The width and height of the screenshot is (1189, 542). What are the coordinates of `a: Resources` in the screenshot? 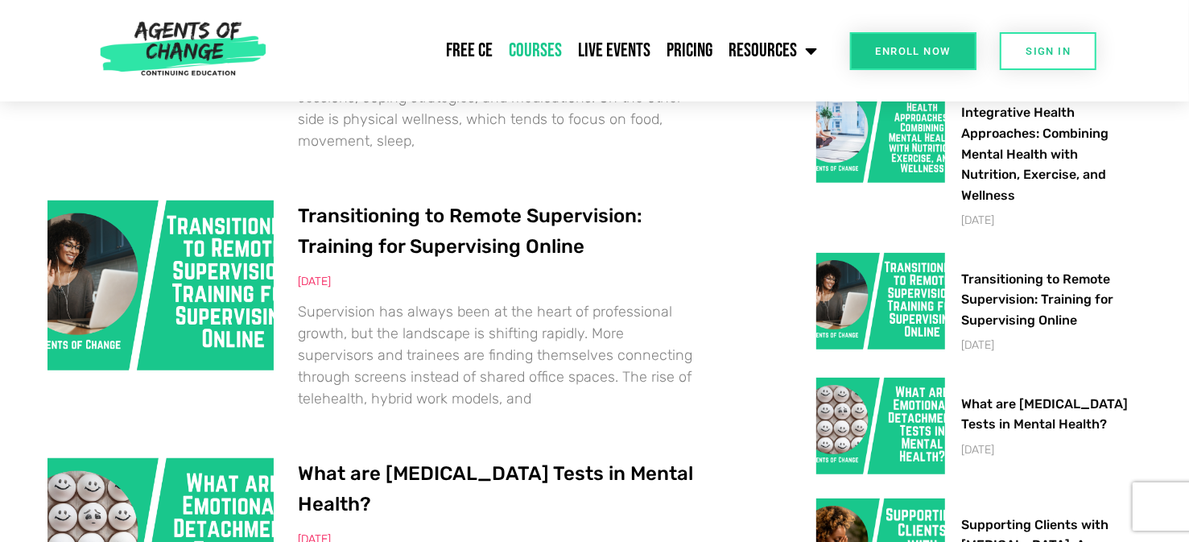 It's located at (773, 51).